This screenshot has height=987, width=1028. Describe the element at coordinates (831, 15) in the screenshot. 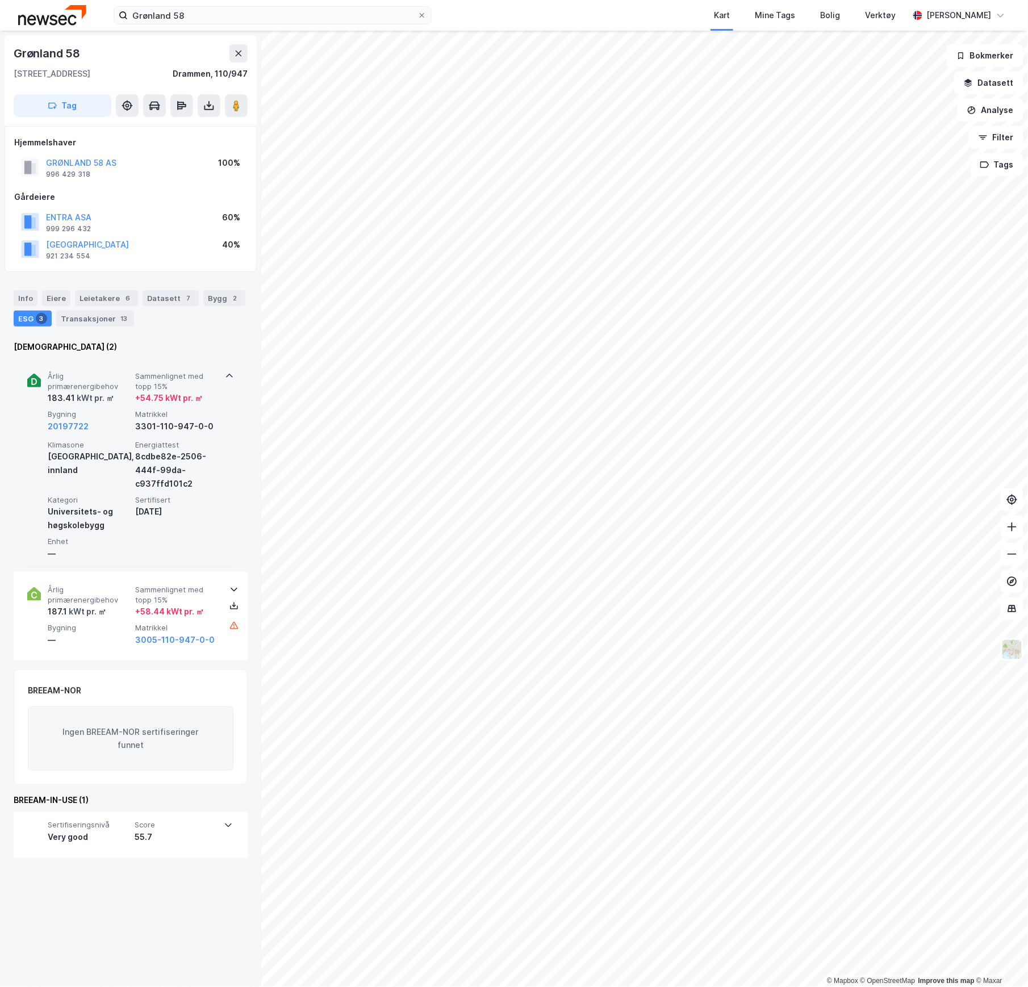

I see `div: Bolig` at that location.